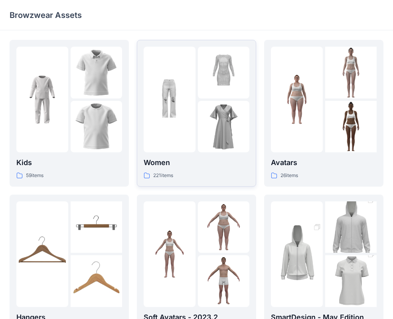 The width and height of the screenshot is (393, 319). What do you see at coordinates (196, 113) in the screenshot?
I see `a: folder 1folder 2folder 3Women221items` at bounding box center [196, 113].